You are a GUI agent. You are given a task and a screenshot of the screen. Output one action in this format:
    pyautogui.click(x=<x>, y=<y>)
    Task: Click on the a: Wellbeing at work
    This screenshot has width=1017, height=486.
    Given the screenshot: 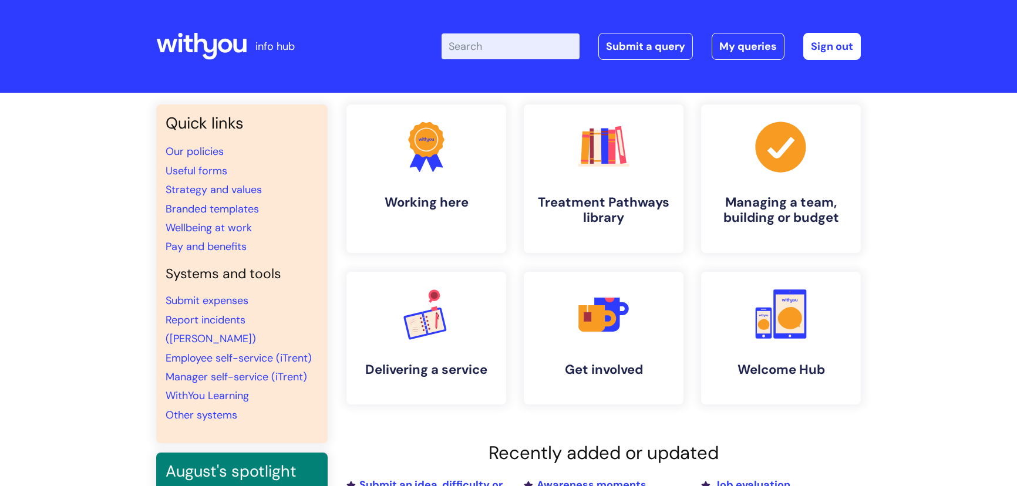 What is the action you would take?
    pyautogui.click(x=208, y=228)
    